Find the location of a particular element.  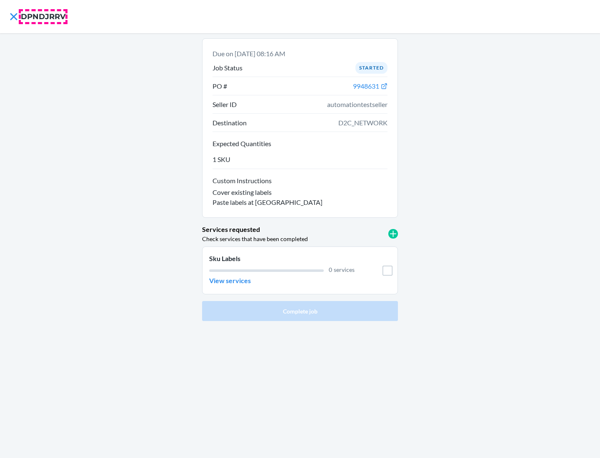

span: 0 is located at coordinates (330, 270).